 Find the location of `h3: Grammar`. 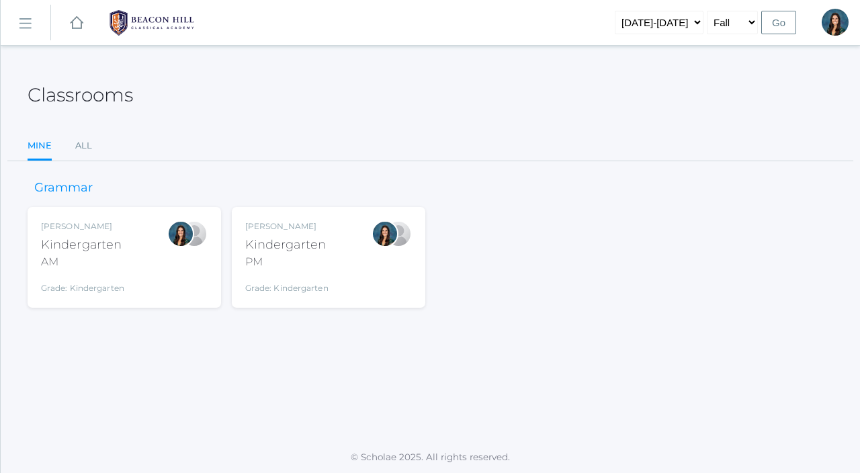

h3: Grammar is located at coordinates (63, 188).